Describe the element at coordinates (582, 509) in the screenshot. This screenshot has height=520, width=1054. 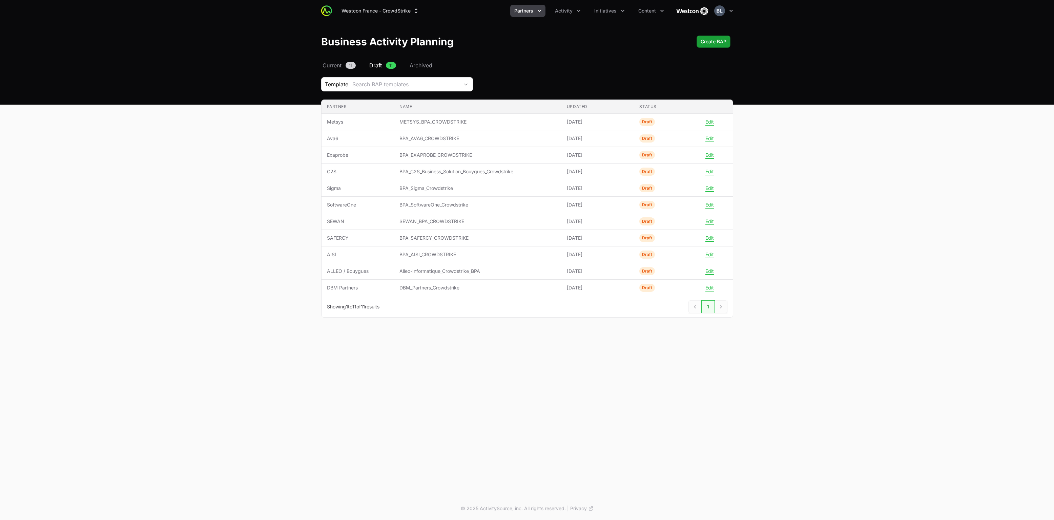
I see `a: Privacy` at that location.